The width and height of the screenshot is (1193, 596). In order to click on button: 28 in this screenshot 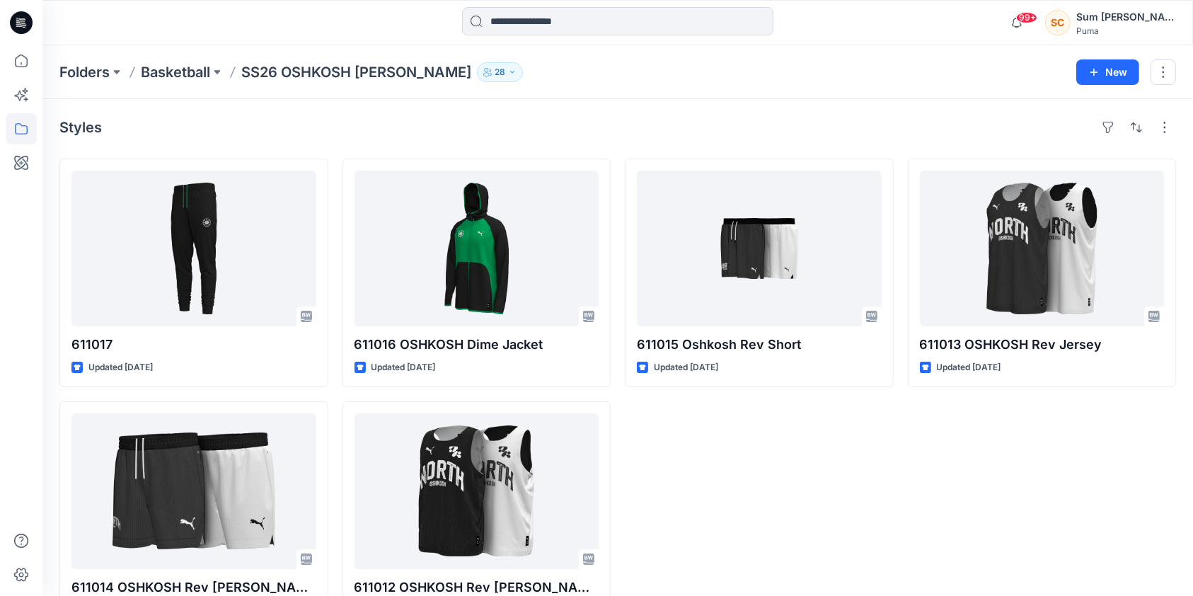, I will do `click(499, 72)`.